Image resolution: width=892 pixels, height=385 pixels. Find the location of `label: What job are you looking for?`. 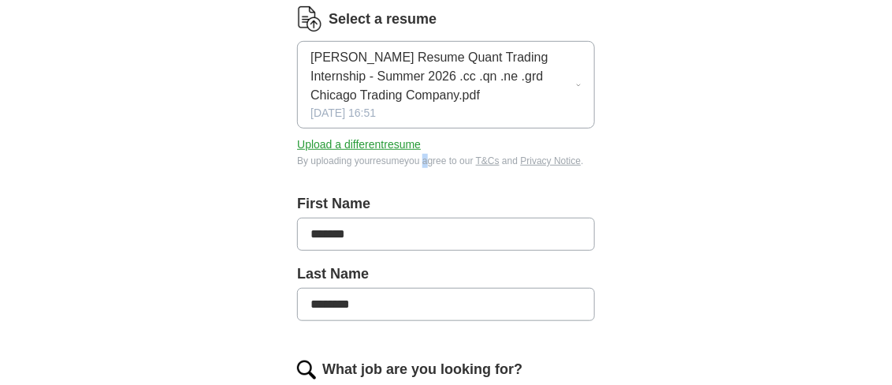

label: What job are you looking for? is located at coordinates (423, 369).